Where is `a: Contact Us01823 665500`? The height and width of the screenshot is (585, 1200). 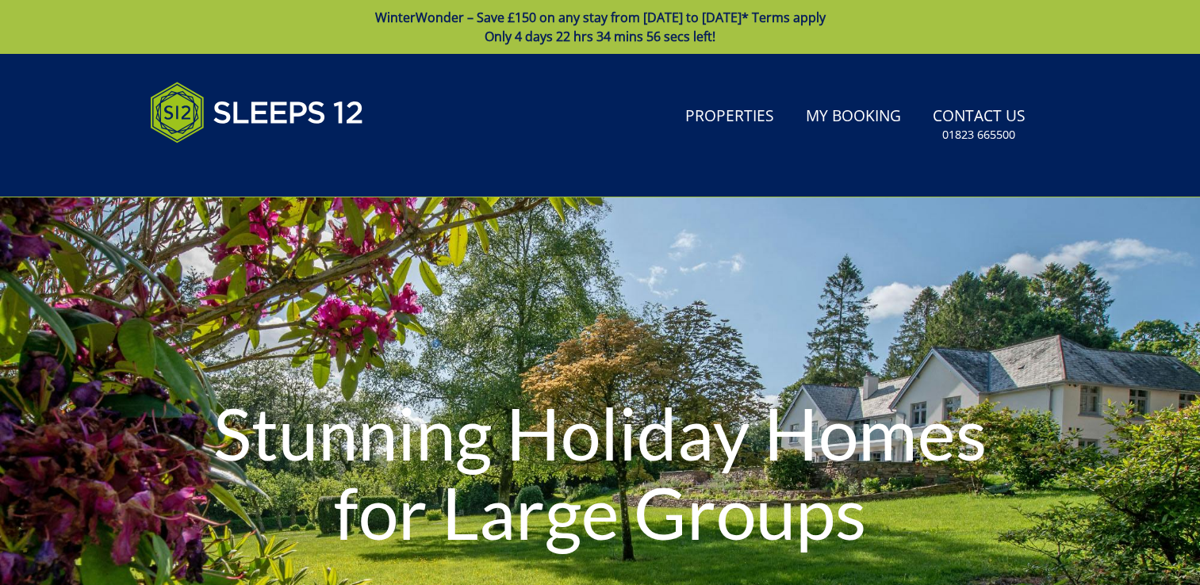
a: Contact Us01823 665500 is located at coordinates (979, 125).